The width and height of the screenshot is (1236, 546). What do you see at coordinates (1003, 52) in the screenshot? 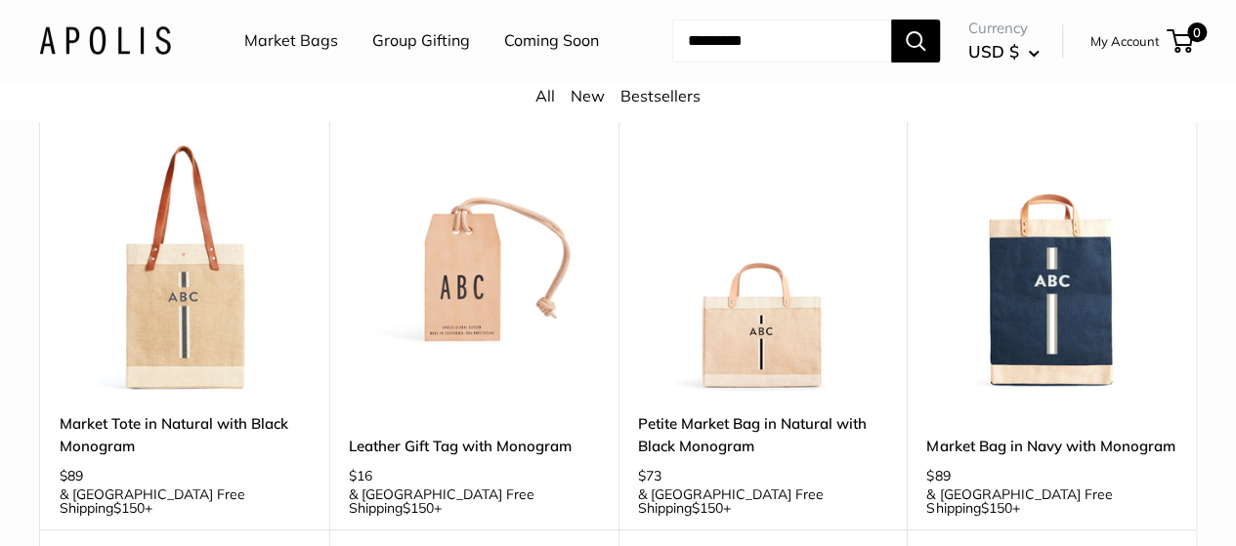
I see `button: USD $` at bounding box center [1003, 52].